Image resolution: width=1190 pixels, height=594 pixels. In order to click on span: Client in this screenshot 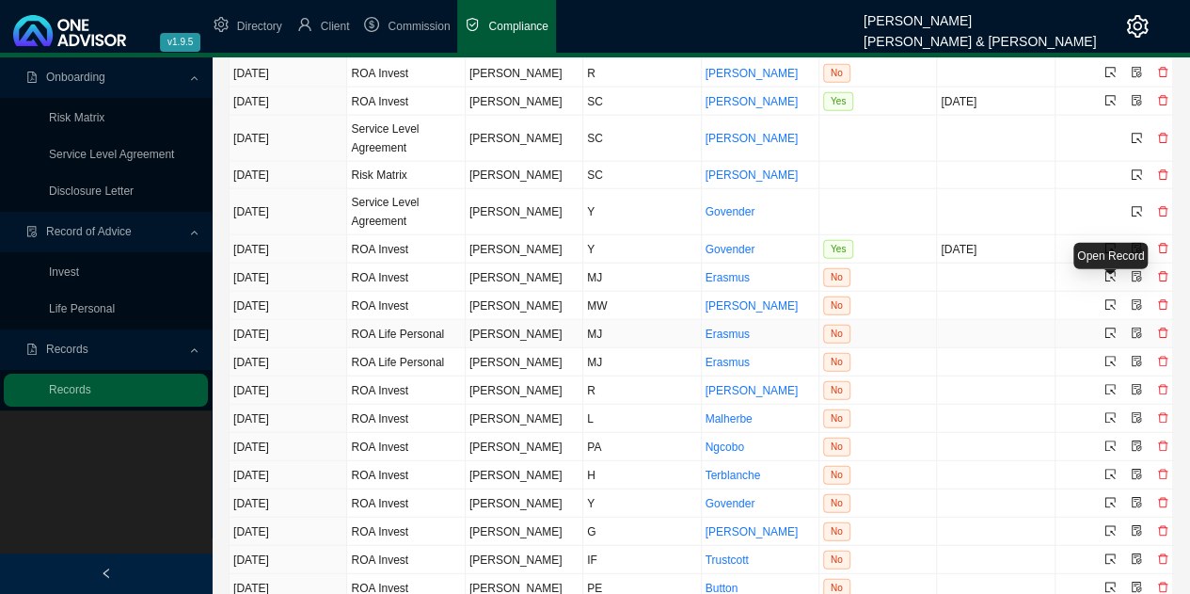, I will do `click(335, 26)`.